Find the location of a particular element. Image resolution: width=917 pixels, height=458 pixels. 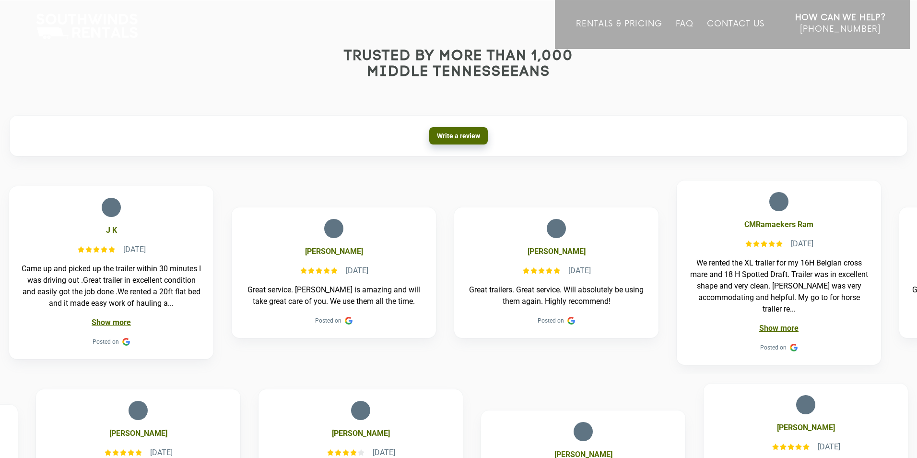

img: David Diaz is located at coordinates (334, 228).